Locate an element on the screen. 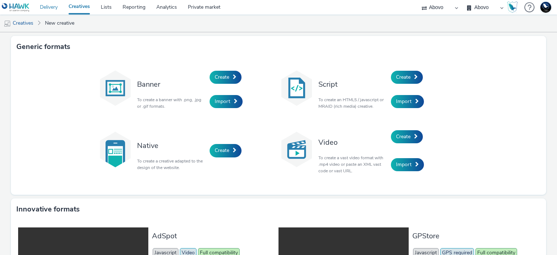 The image size is (557, 255). img: Support Hawk is located at coordinates (545, 7).